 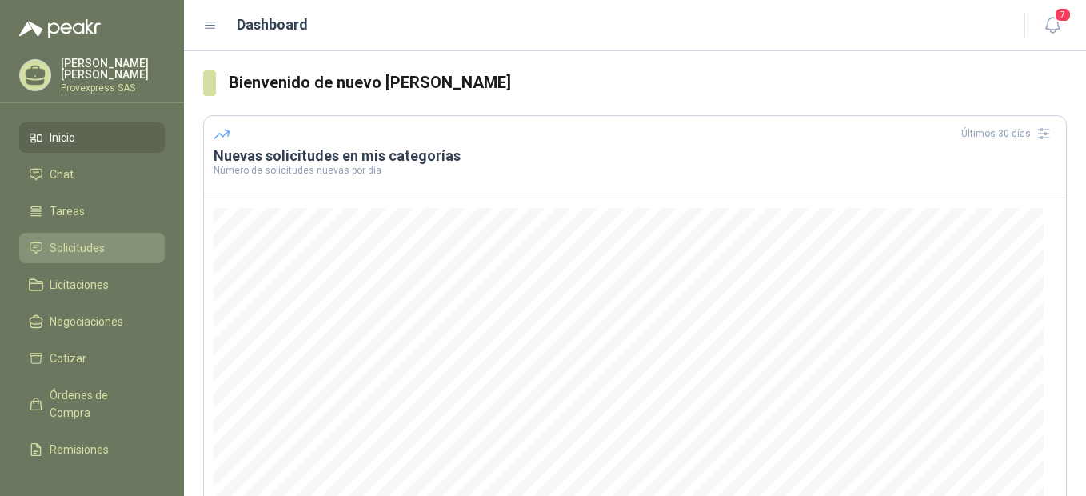 What do you see at coordinates (1052, 26) in the screenshot?
I see `button: 7` at bounding box center [1052, 26].